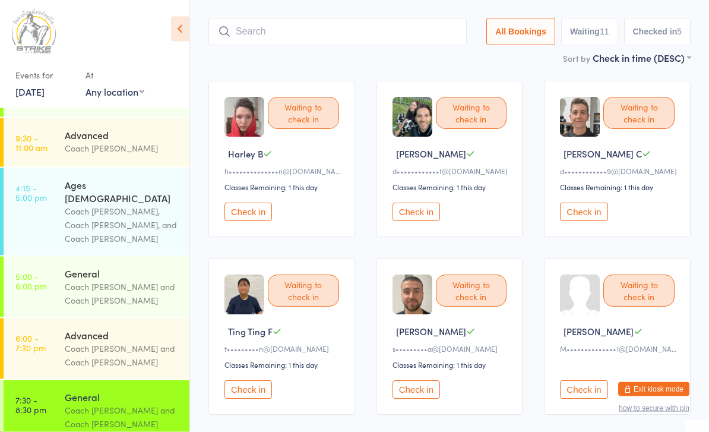  I want to click on img: image1739188726.png, so click(412, 117).